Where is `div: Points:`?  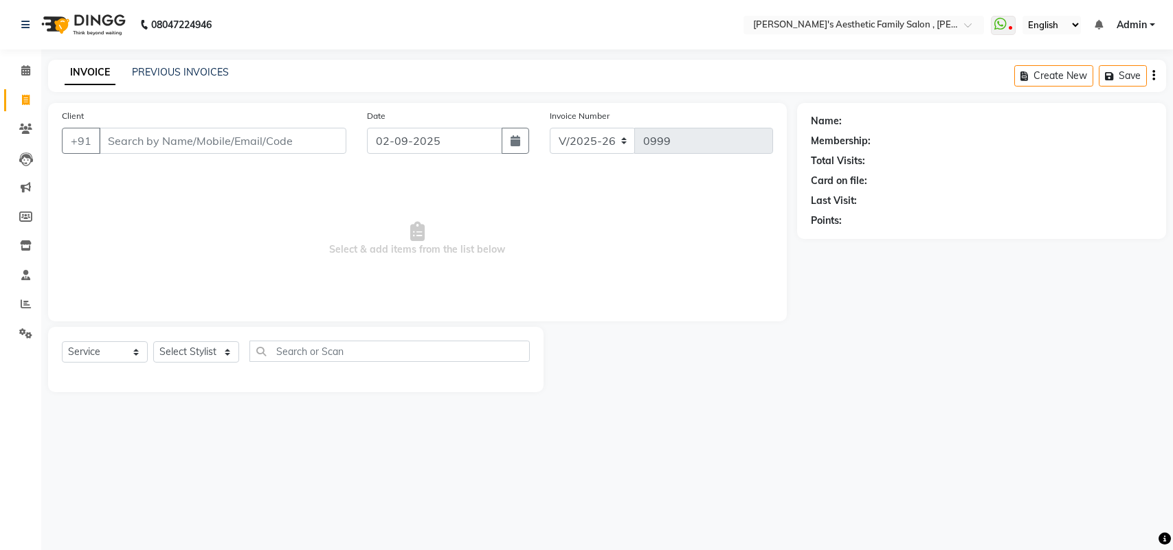
div: Points: is located at coordinates (826, 221).